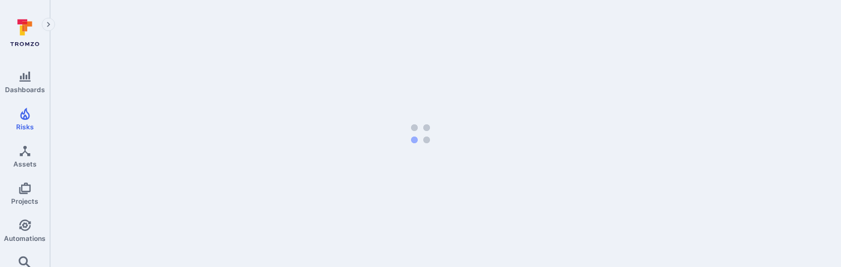 The height and width of the screenshot is (267, 841). What do you see at coordinates (48, 24) in the screenshot?
I see `button: Expand navigation menu` at bounding box center [48, 24].